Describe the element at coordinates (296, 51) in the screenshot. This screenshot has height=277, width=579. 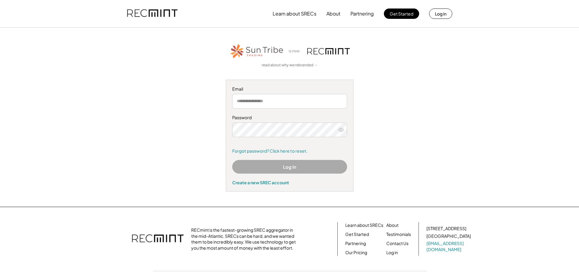
I see `div: is now` at that location.